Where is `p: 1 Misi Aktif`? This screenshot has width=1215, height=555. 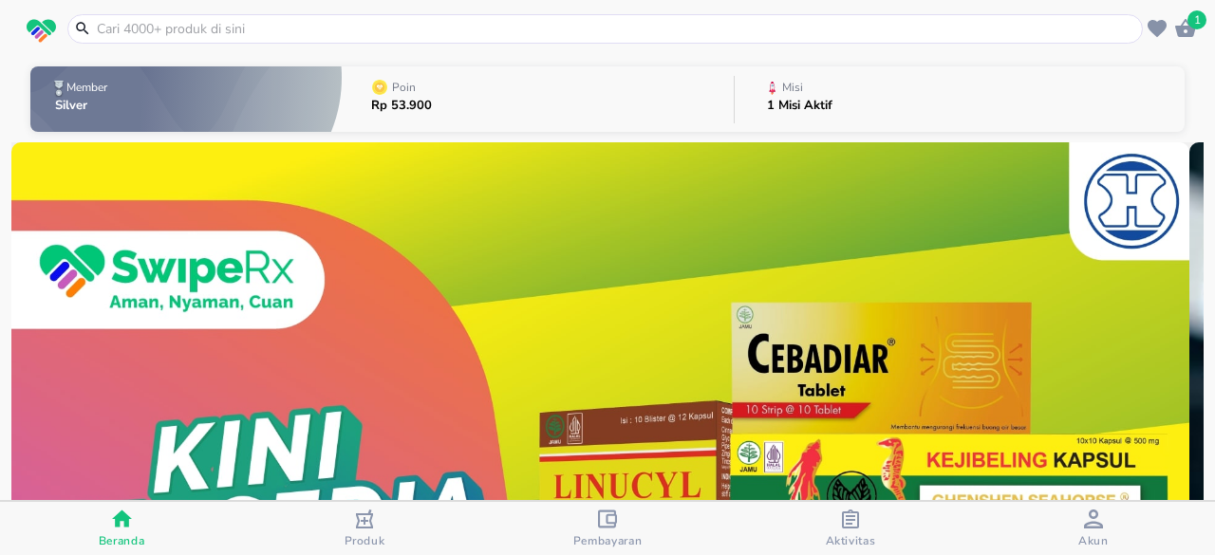 p: 1 Misi Aktif is located at coordinates (799, 105).